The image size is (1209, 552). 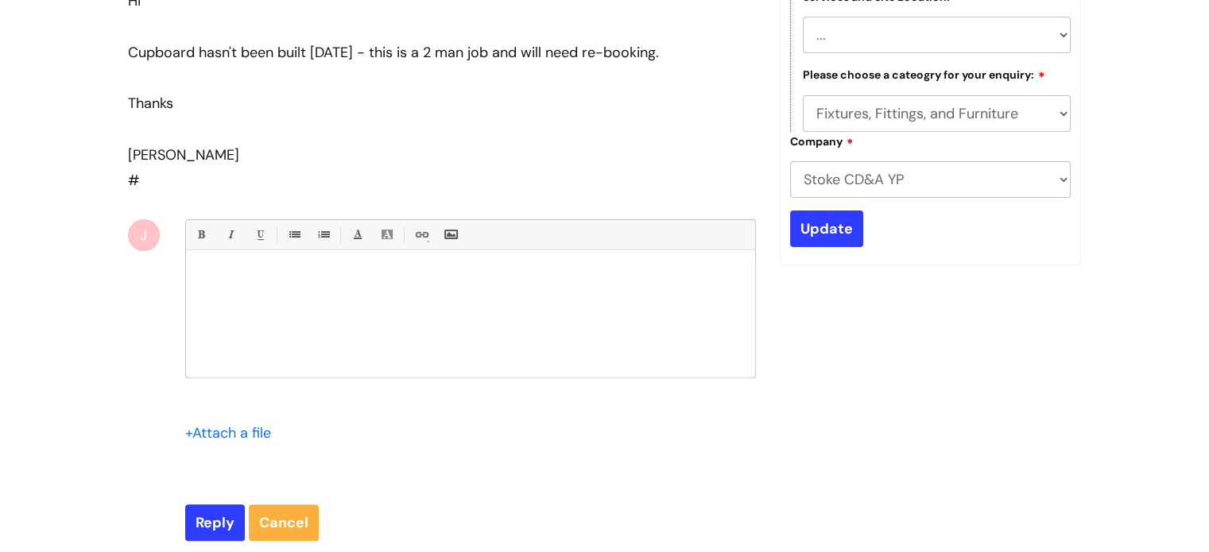 I want to click on a: 1. Ordered List (Ctrl-Shift-8), so click(x=323, y=235).